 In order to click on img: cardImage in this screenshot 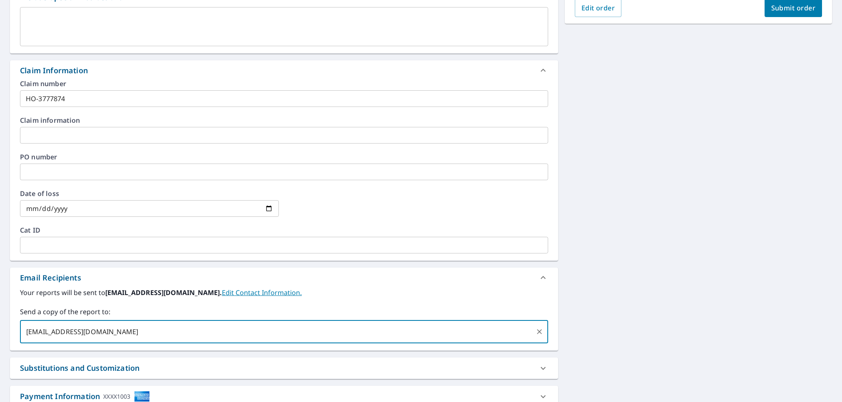, I will do `click(142, 396)`.